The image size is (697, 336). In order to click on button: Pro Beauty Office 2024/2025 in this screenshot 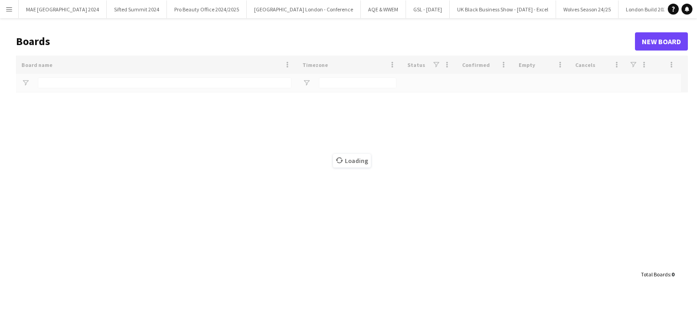, I will do `click(207, 9)`.